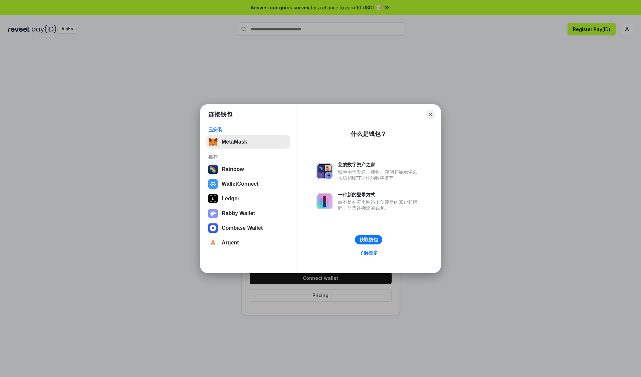 The height and width of the screenshot is (377, 641). I want to click on button: WalletConnect, so click(248, 184).